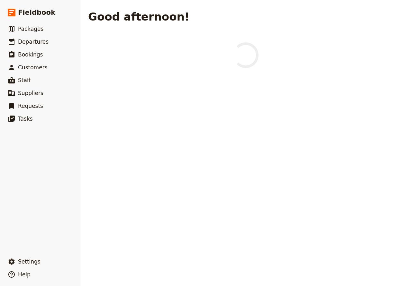 Image resolution: width=411 pixels, height=286 pixels. I want to click on span: Bookings, so click(30, 55).